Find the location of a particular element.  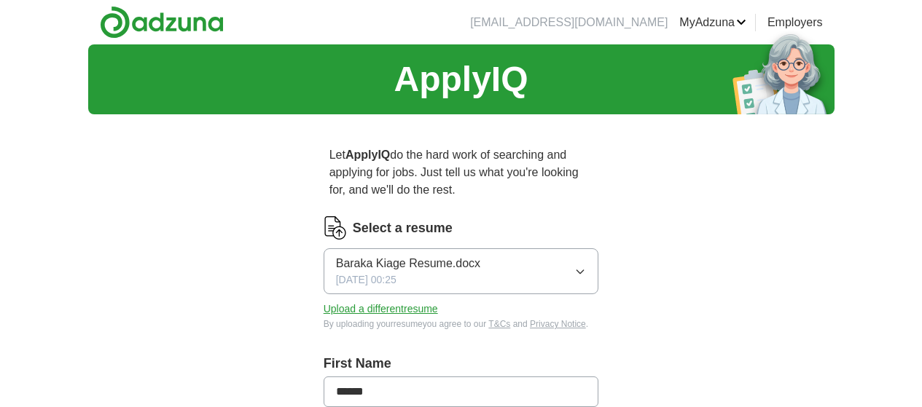

label: First Name is located at coordinates (461, 364).